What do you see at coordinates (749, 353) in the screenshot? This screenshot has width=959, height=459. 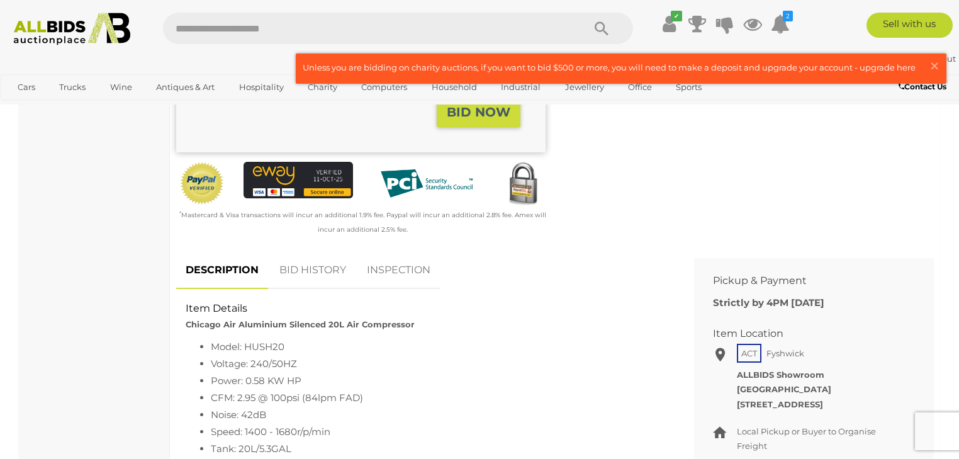 I see `span: ACT` at bounding box center [749, 353].